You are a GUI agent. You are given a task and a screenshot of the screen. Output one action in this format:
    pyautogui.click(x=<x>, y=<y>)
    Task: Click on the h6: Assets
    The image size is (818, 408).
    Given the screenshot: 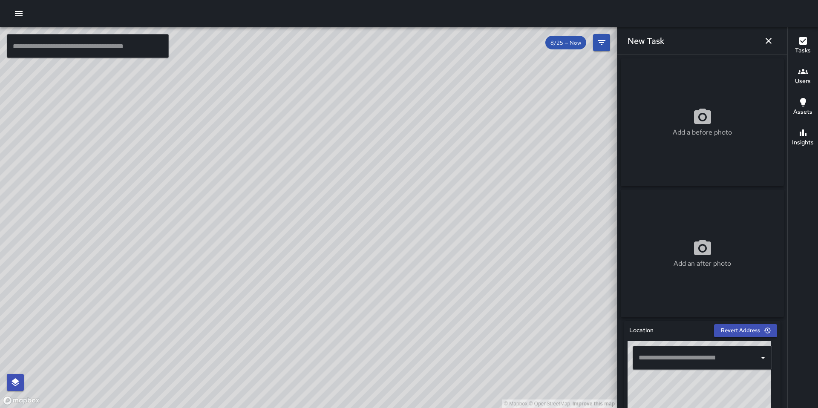 What is the action you would take?
    pyautogui.click(x=803, y=112)
    